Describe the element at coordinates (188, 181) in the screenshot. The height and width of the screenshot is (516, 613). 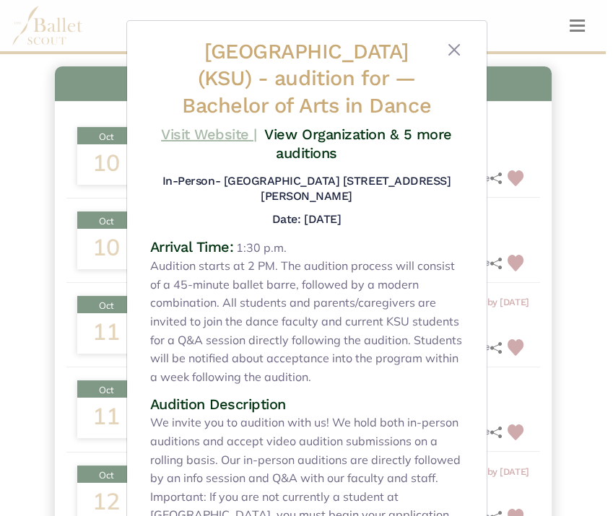
I see `span: In-Person` at that location.